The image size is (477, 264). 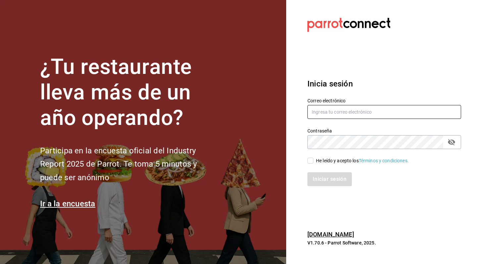 I want to click on label: Correo electrónico, so click(x=384, y=101).